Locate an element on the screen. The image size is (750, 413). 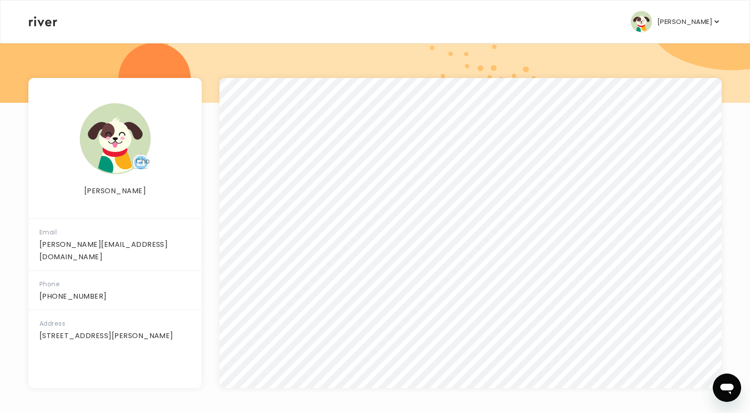
span: Phone is located at coordinates (50, 284).